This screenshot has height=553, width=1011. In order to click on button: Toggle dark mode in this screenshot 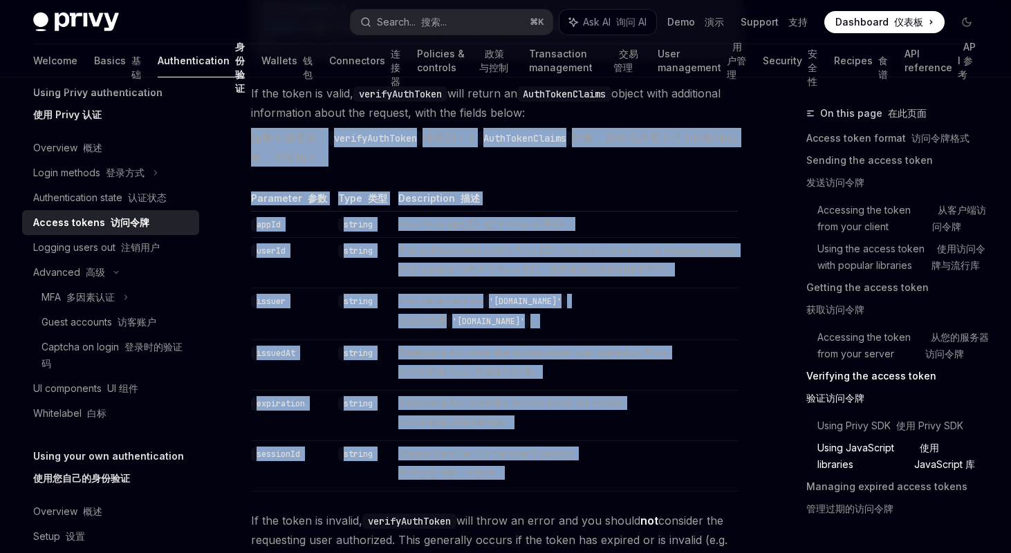, I will do `click(967, 22)`.